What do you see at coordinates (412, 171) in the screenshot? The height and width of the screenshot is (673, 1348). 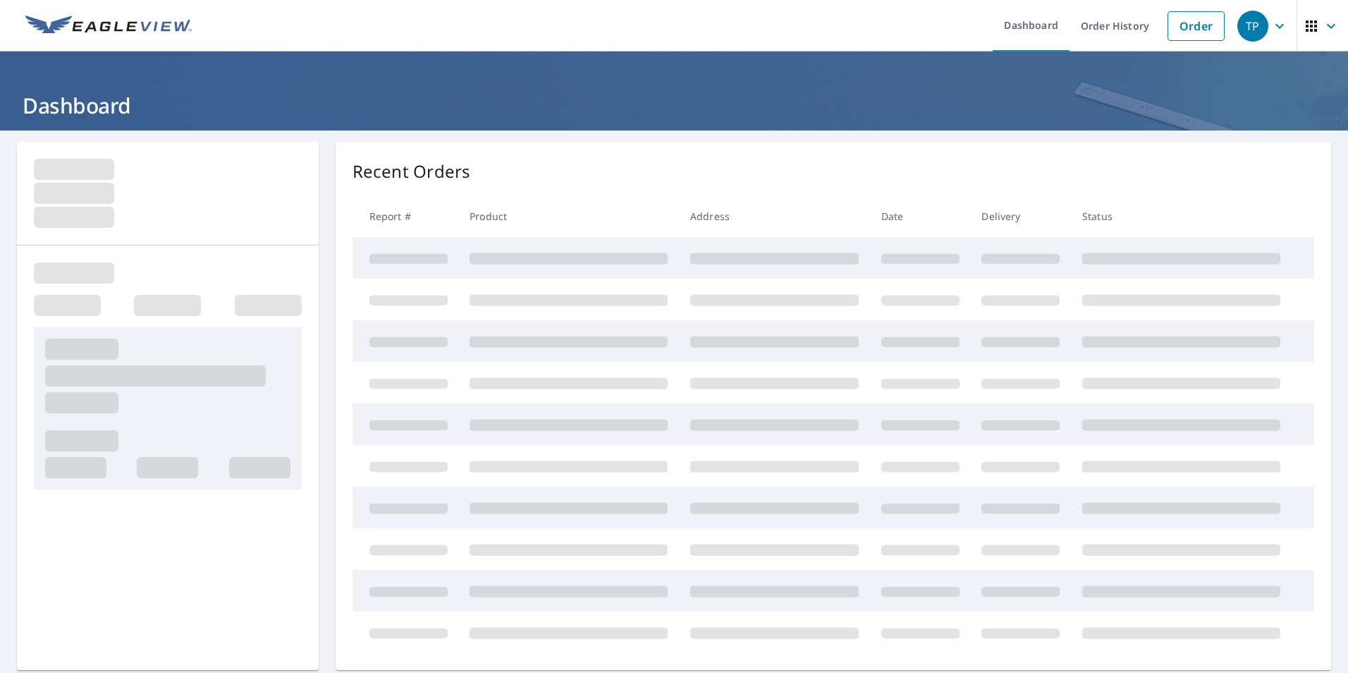 I see `p: Recent Orders` at bounding box center [412, 171].